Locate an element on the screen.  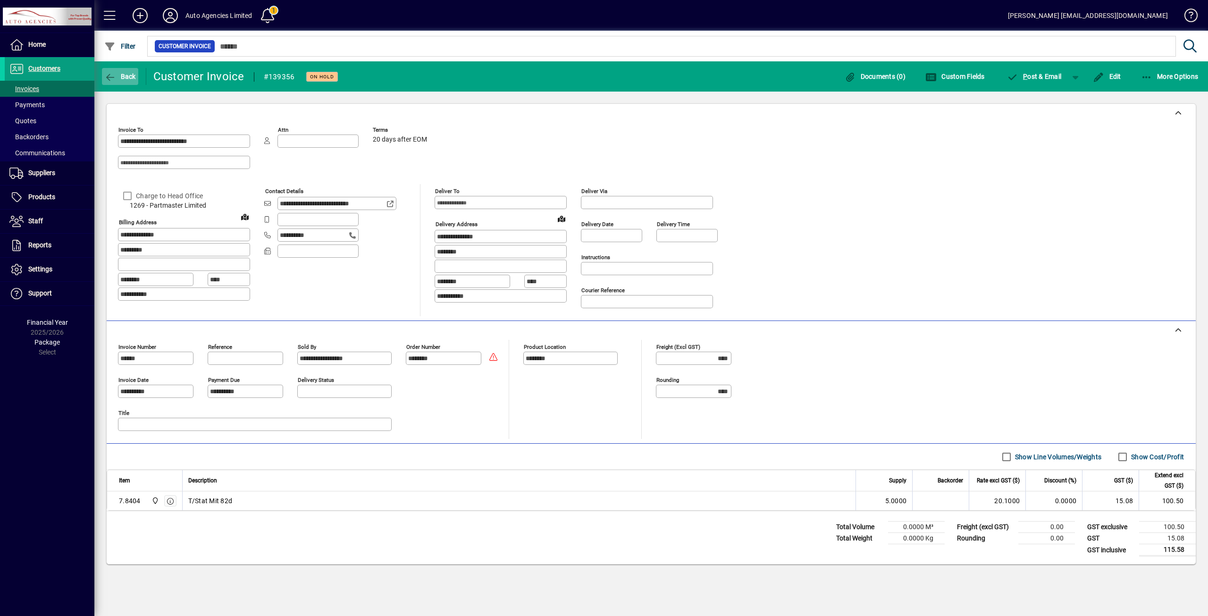
span: Settings is located at coordinates (40, 269).